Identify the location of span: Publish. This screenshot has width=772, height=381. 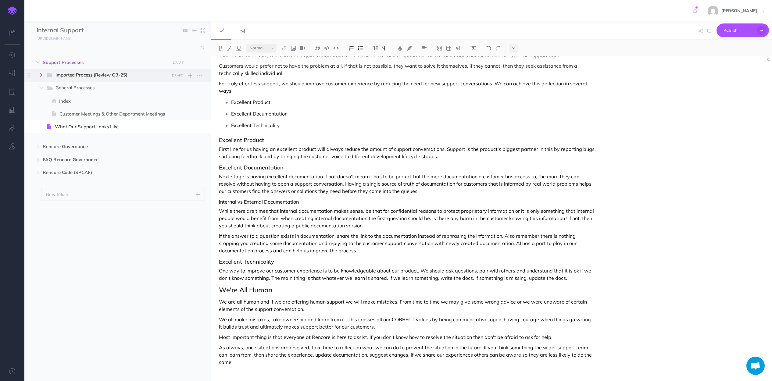
(739, 30).